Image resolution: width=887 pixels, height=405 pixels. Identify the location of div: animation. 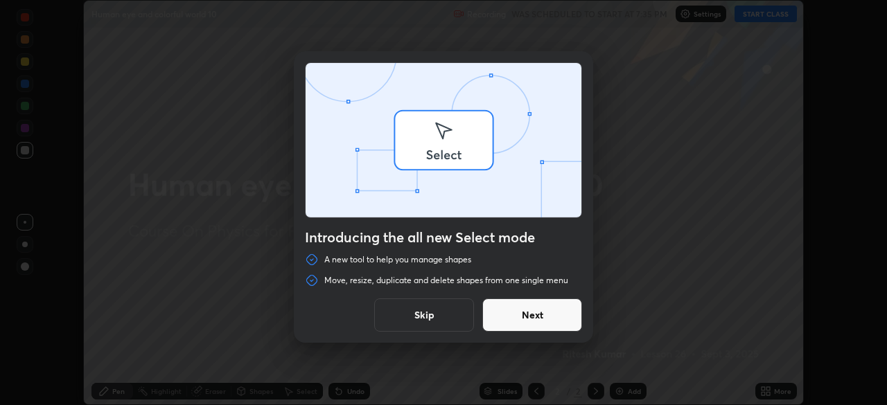
(444, 141).